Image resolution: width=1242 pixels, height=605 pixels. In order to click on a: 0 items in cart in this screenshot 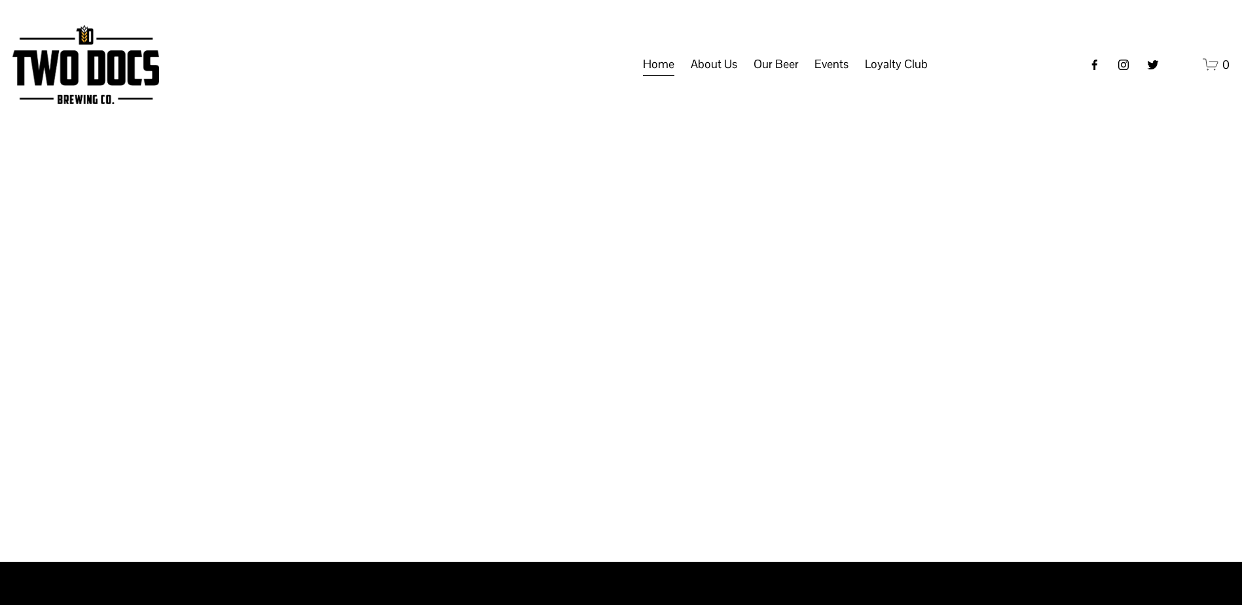, I will do `click(1215, 64)`.